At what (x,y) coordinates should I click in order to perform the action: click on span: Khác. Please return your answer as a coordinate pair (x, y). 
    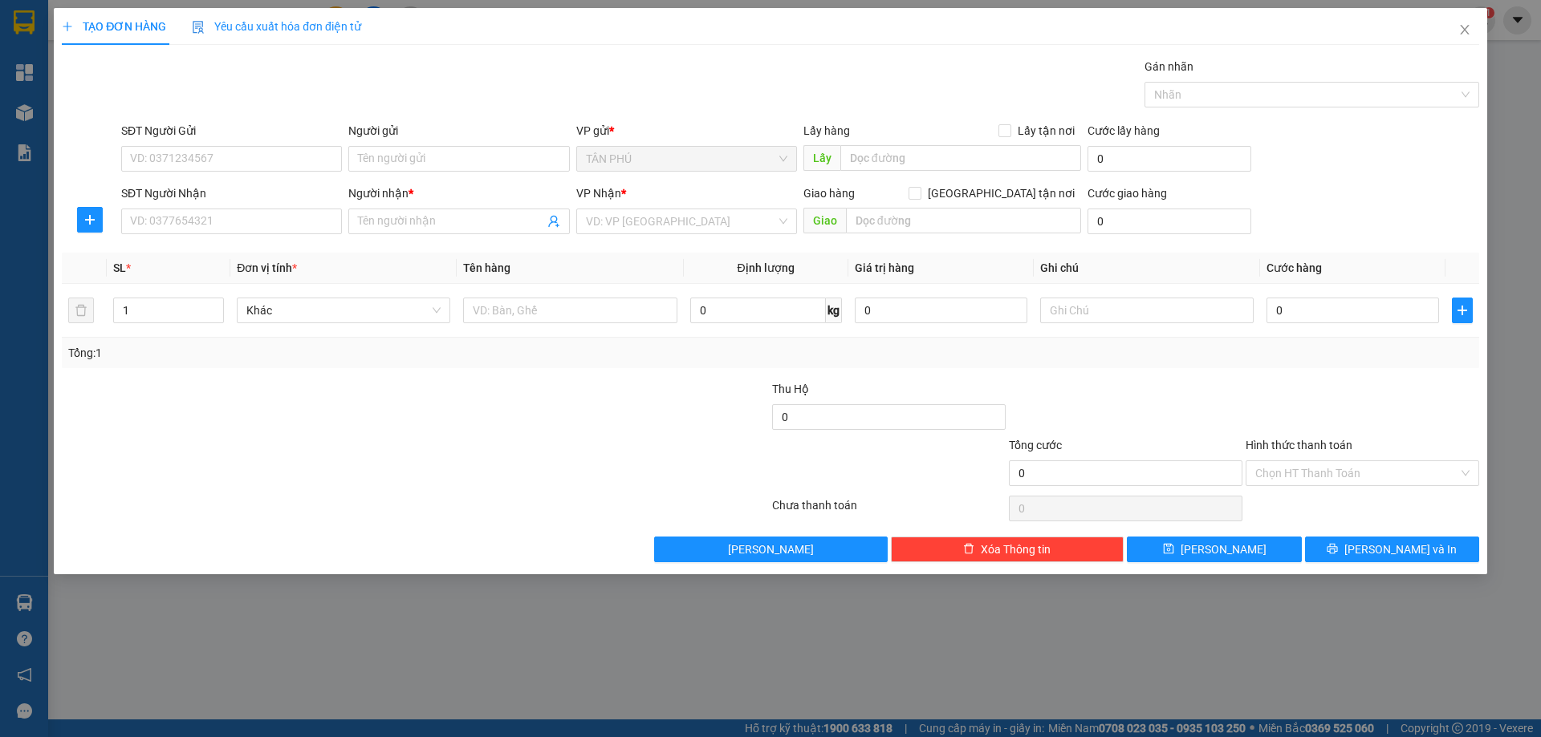
    Looking at the image, I should click on (343, 311).